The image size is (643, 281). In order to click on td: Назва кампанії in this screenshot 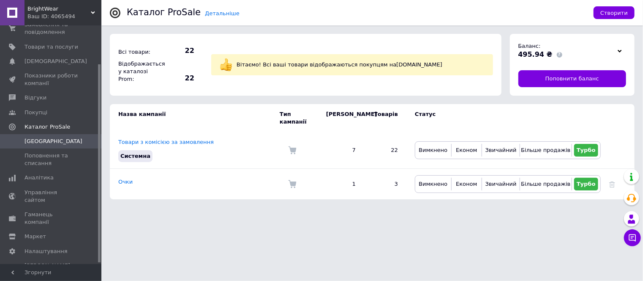, I will do `click(195, 118)`.